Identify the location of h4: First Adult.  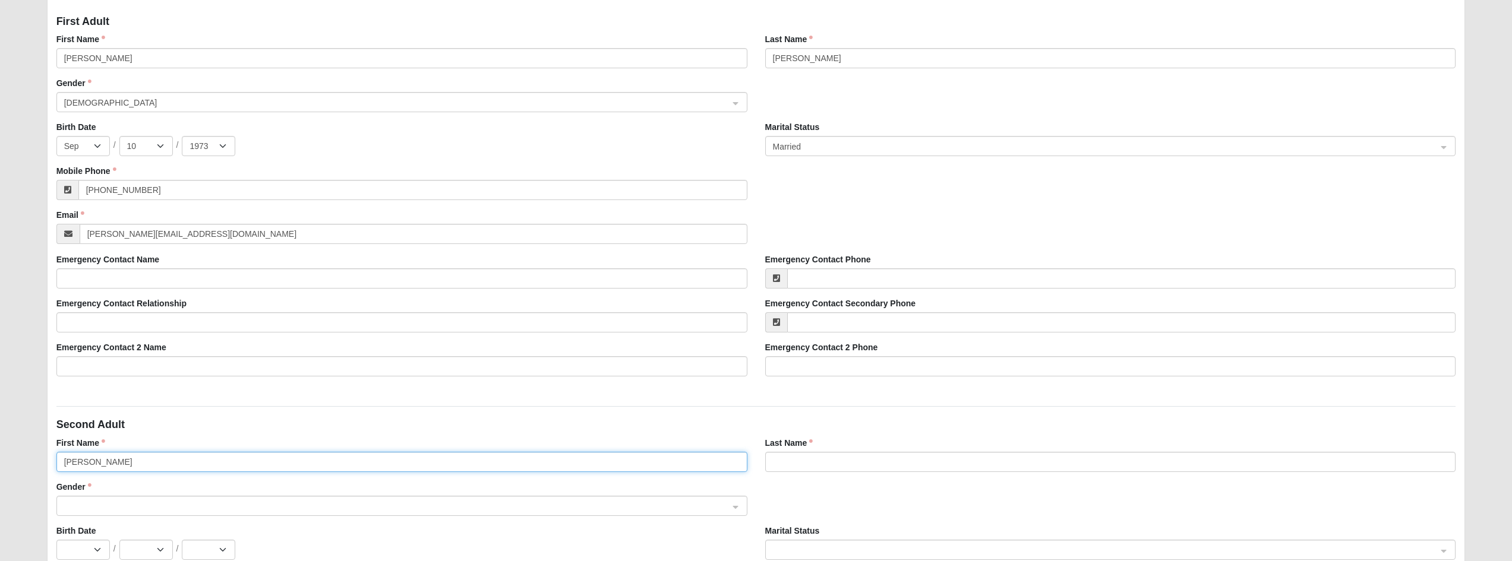
(756, 22).